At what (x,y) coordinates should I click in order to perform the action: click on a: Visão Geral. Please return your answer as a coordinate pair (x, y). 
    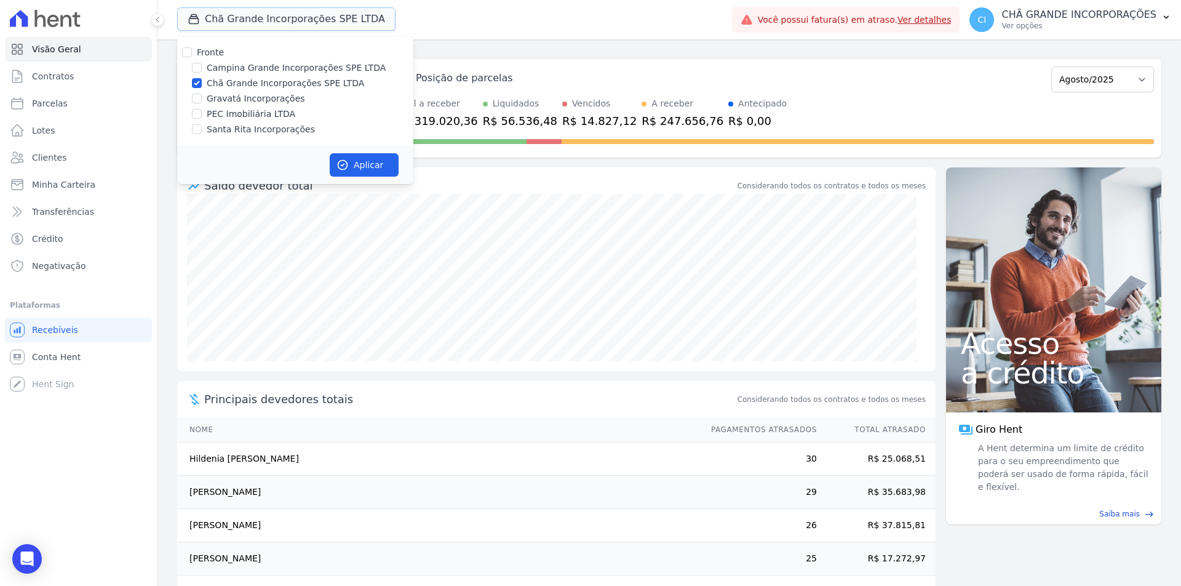
    Looking at the image, I should click on (78, 49).